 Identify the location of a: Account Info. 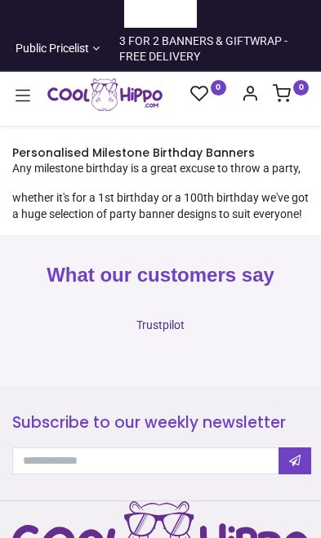
(250, 96).